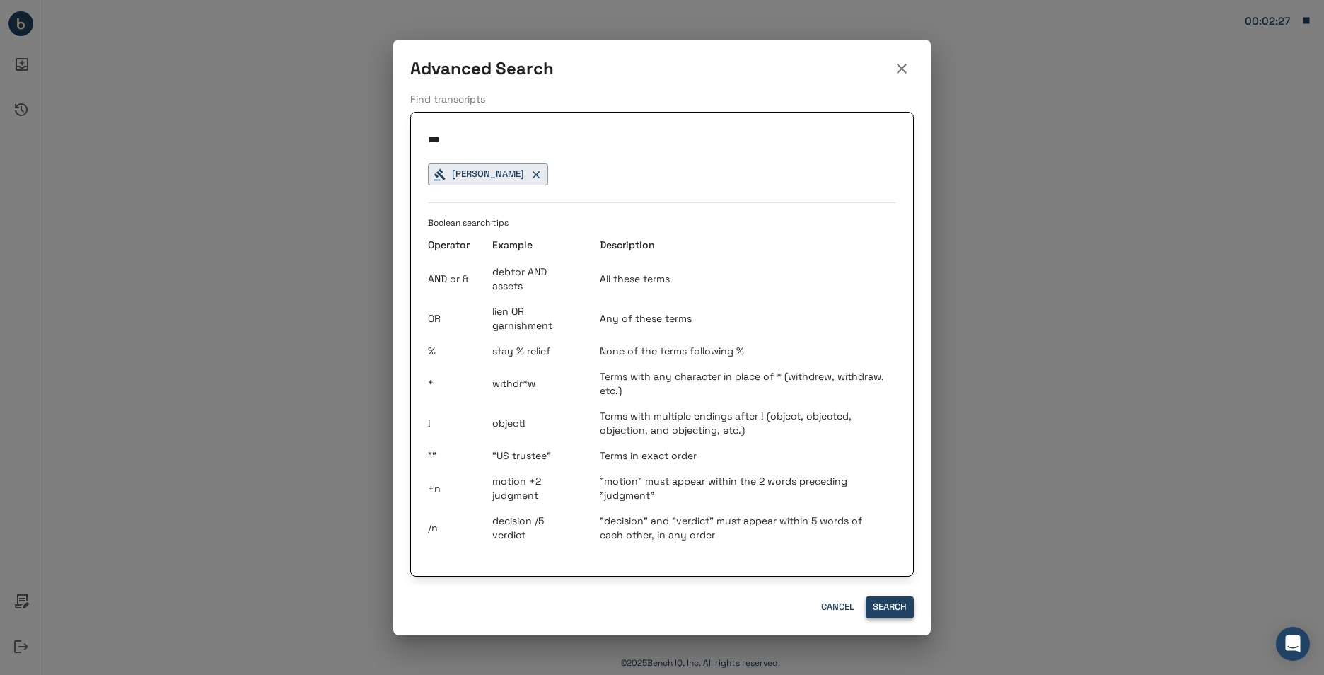  What do you see at coordinates (535, 455) in the screenshot?
I see `td: "US trustee"` at bounding box center [535, 455].